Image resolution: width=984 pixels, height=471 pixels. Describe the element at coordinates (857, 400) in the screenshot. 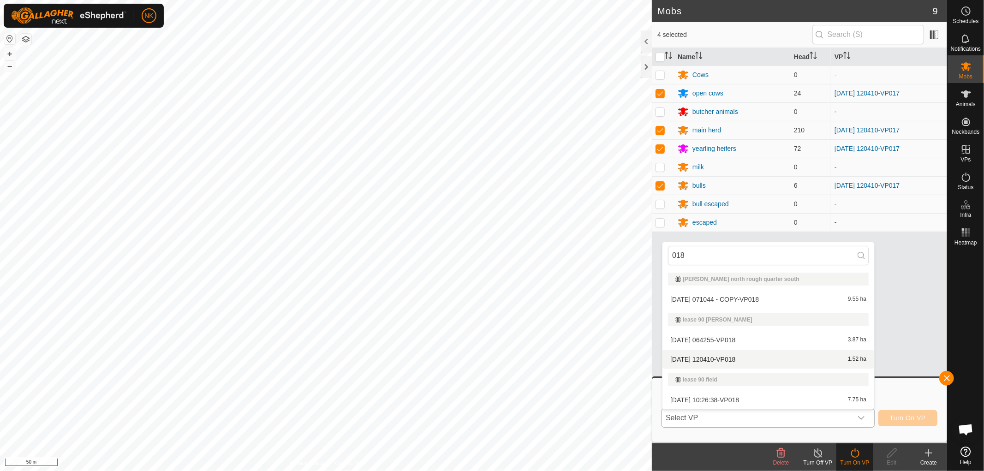

I see `span: 7.75 ha` at that location.